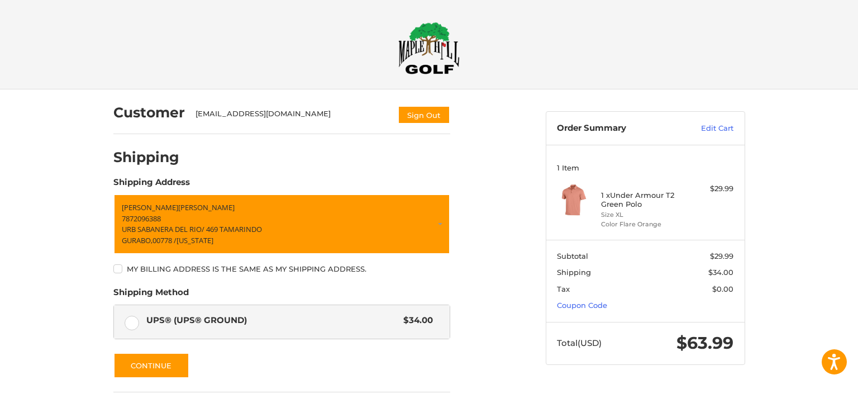 This screenshot has height=408, width=858. What do you see at coordinates (616, 128) in the screenshot?
I see `h3: Order Summary` at bounding box center [616, 128].